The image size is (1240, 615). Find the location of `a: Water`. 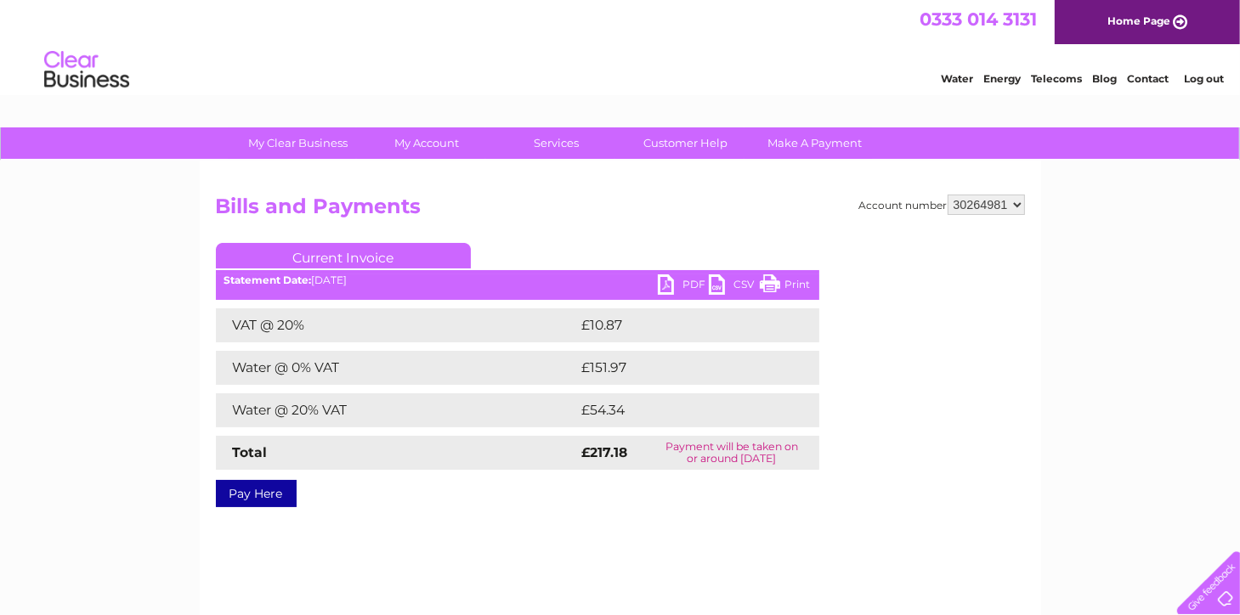

a: Water is located at coordinates (957, 78).